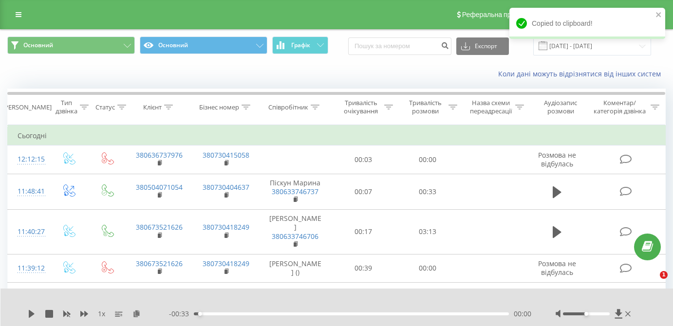 This screenshot has height=326, width=673. What do you see at coordinates (101, 314) in the screenshot?
I see `span: 1 x` at bounding box center [101, 314].